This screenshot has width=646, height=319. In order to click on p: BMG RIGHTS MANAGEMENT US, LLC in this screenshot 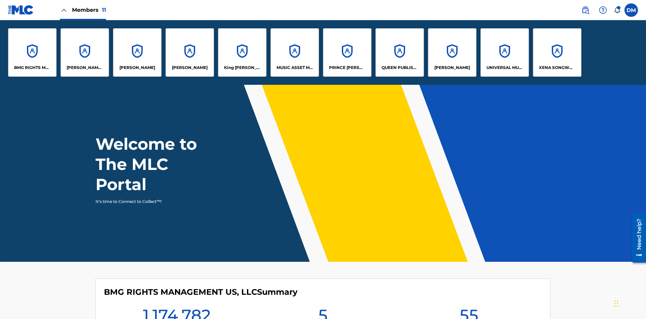, I will do `click(32, 68)`.